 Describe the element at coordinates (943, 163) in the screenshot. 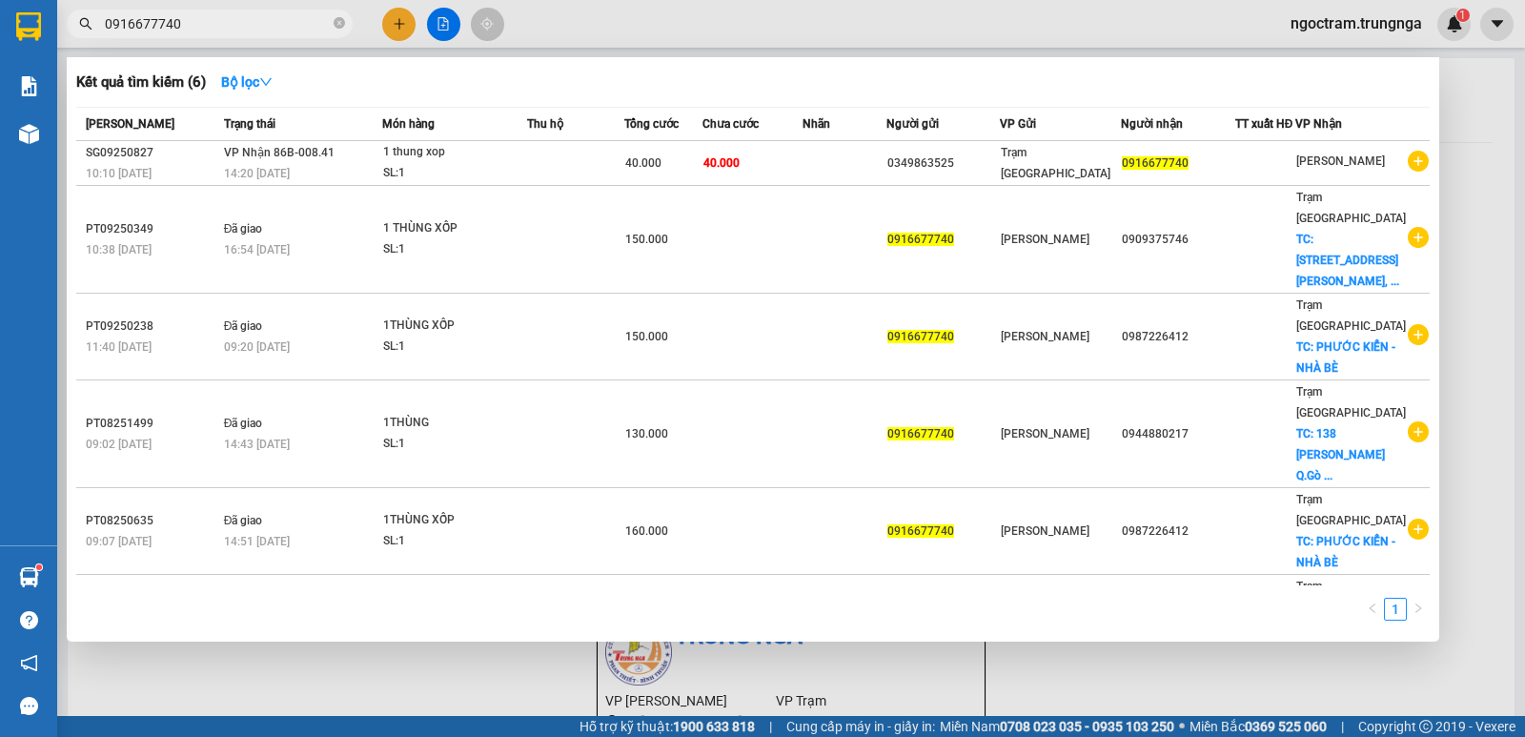

I see `div: 0349863525` at that location.